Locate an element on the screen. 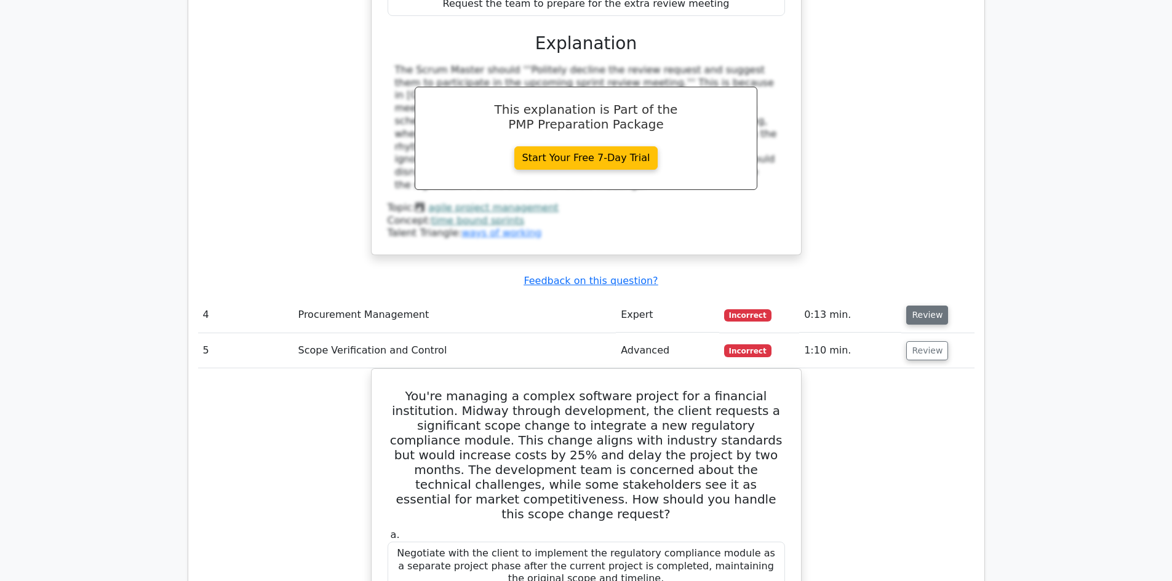 The width and height of the screenshot is (1172, 581). div: Topic: is located at coordinates (586, 208).